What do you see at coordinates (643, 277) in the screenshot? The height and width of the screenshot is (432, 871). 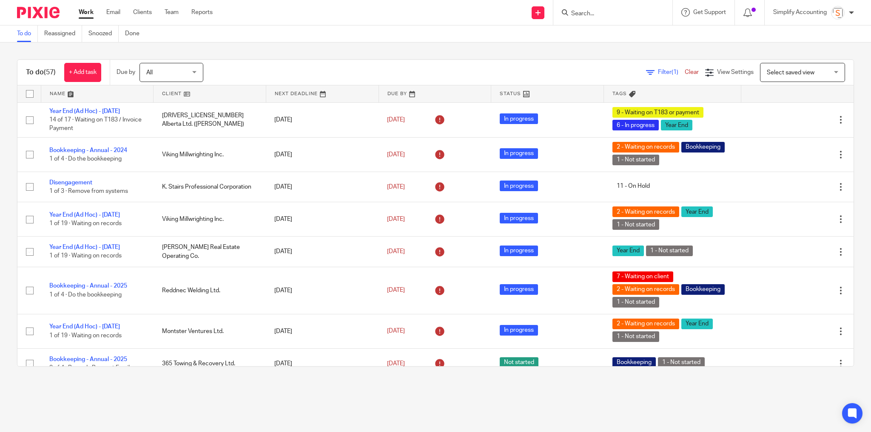 I see `span: 7 - Waiting on client` at bounding box center [643, 277].